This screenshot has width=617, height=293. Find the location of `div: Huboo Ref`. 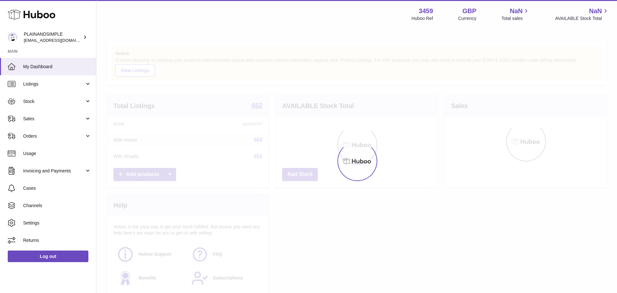

div: Huboo Ref is located at coordinates (422, 18).